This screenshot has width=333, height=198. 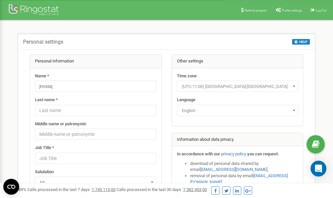 What do you see at coordinates (71, 189) in the screenshot?
I see `span: Calls processed in the last 7 days :` at bounding box center [71, 189].